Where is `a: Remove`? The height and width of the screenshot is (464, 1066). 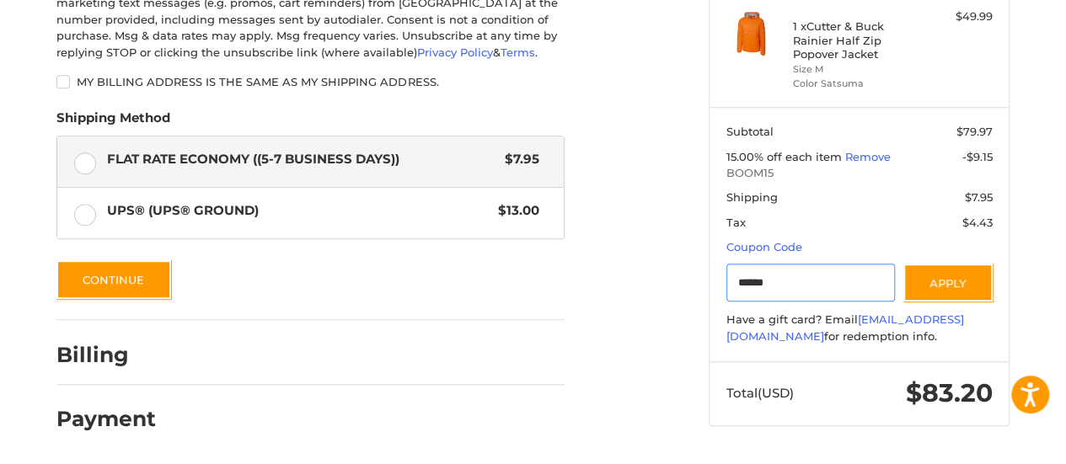 a: Remove is located at coordinates (868, 157).